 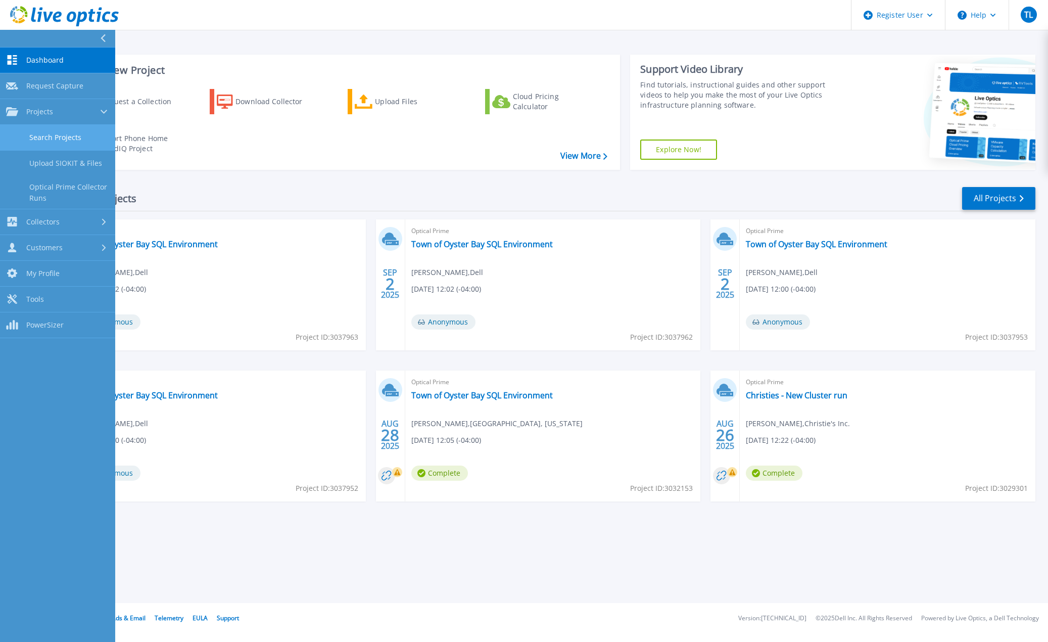 I want to click on div: Upload Files, so click(x=416, y=102).